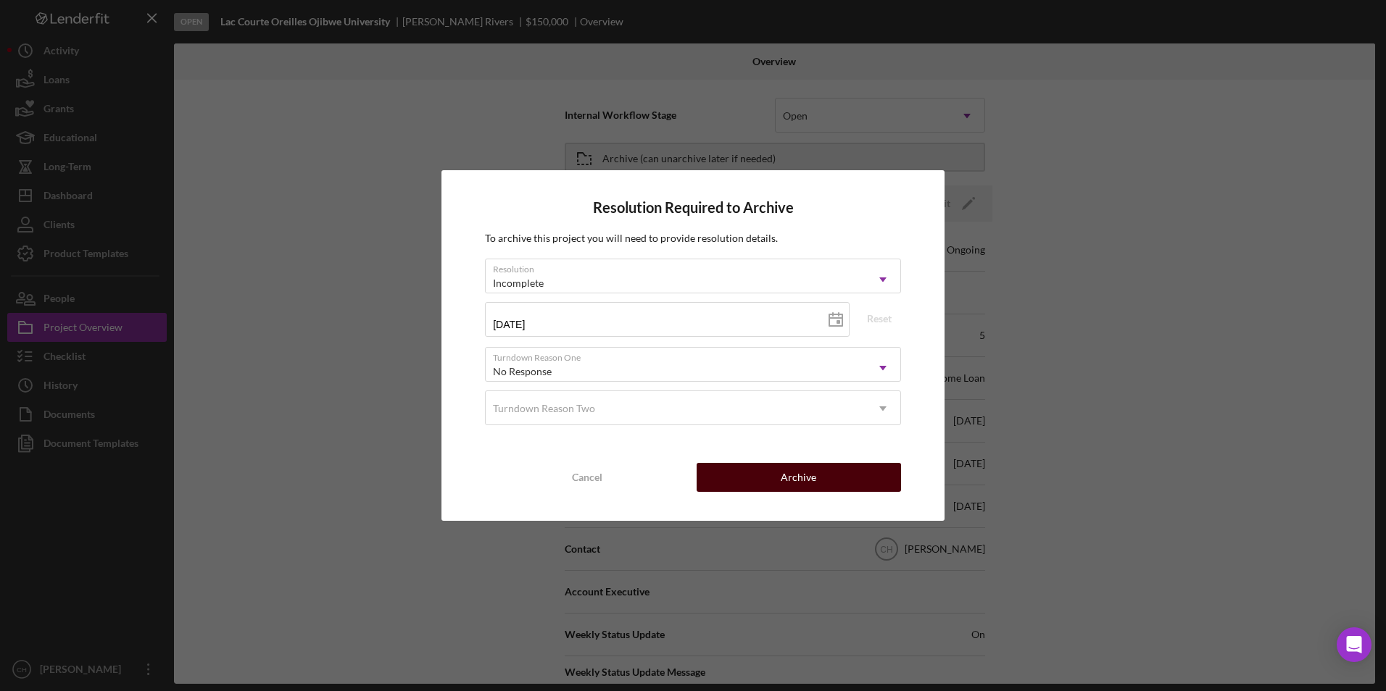 This screenshot has width=1386, height=691. Describe the element at coordinates (879, 319) in the screenshot. I see `div: Reset` at that location.